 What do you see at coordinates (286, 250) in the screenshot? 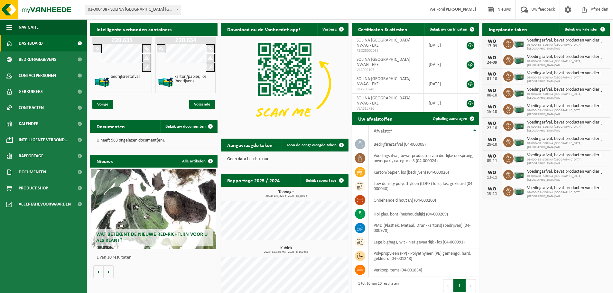
I see `h3: Kubiek` at bounding box center [286, 250].